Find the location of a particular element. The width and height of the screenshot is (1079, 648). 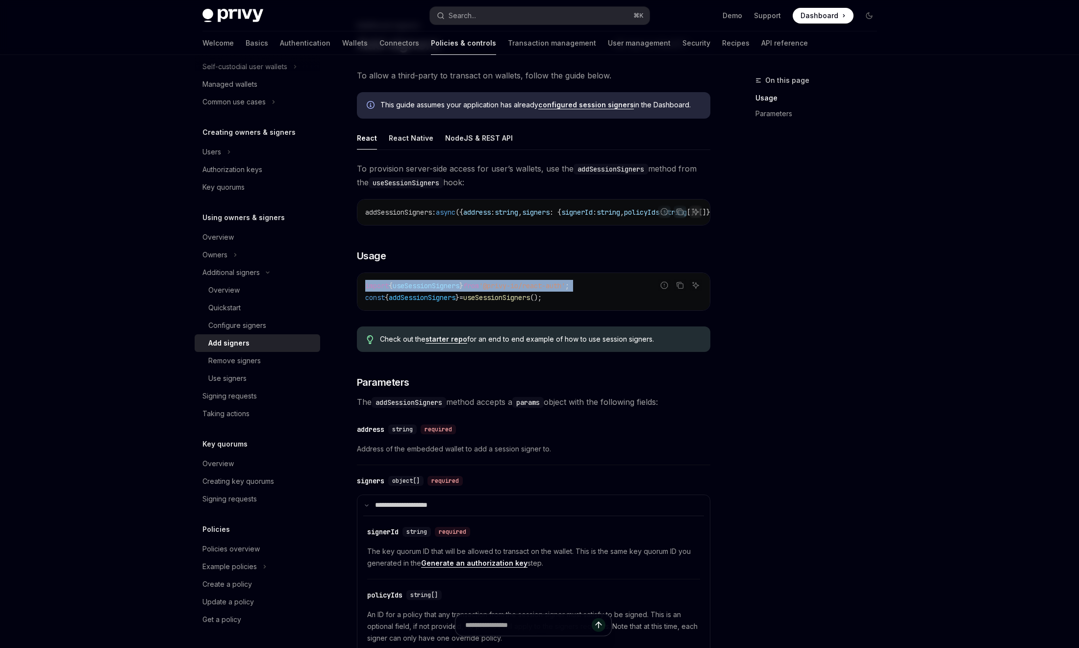

div: Search... is located at coordinates (462, 16).